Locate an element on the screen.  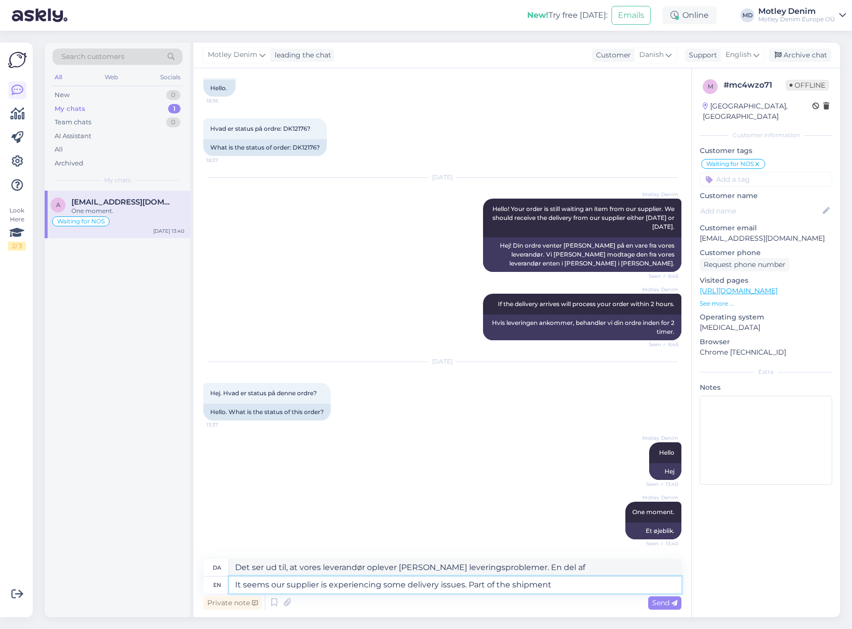
div: Motley Denim Europe OÜ is located at coordinates (796, 19).